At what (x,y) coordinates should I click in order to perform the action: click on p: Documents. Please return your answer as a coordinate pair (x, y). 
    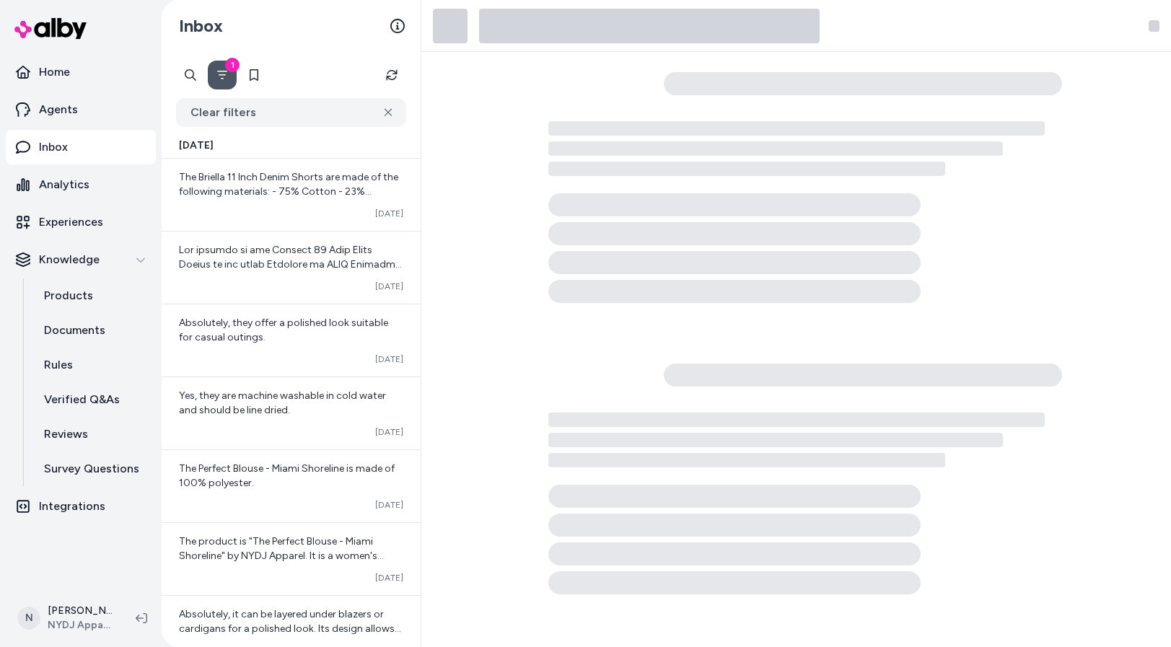
    Looking at the image, I should click on (74, 331).